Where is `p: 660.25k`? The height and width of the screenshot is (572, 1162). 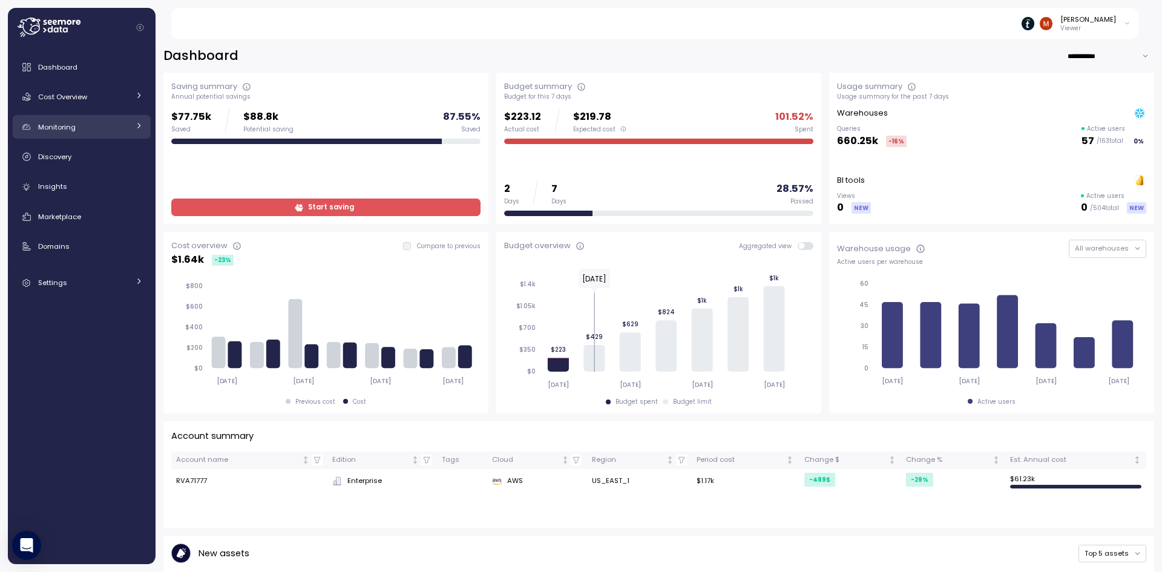 p: 660.25k is located at coordinates (858, 141).